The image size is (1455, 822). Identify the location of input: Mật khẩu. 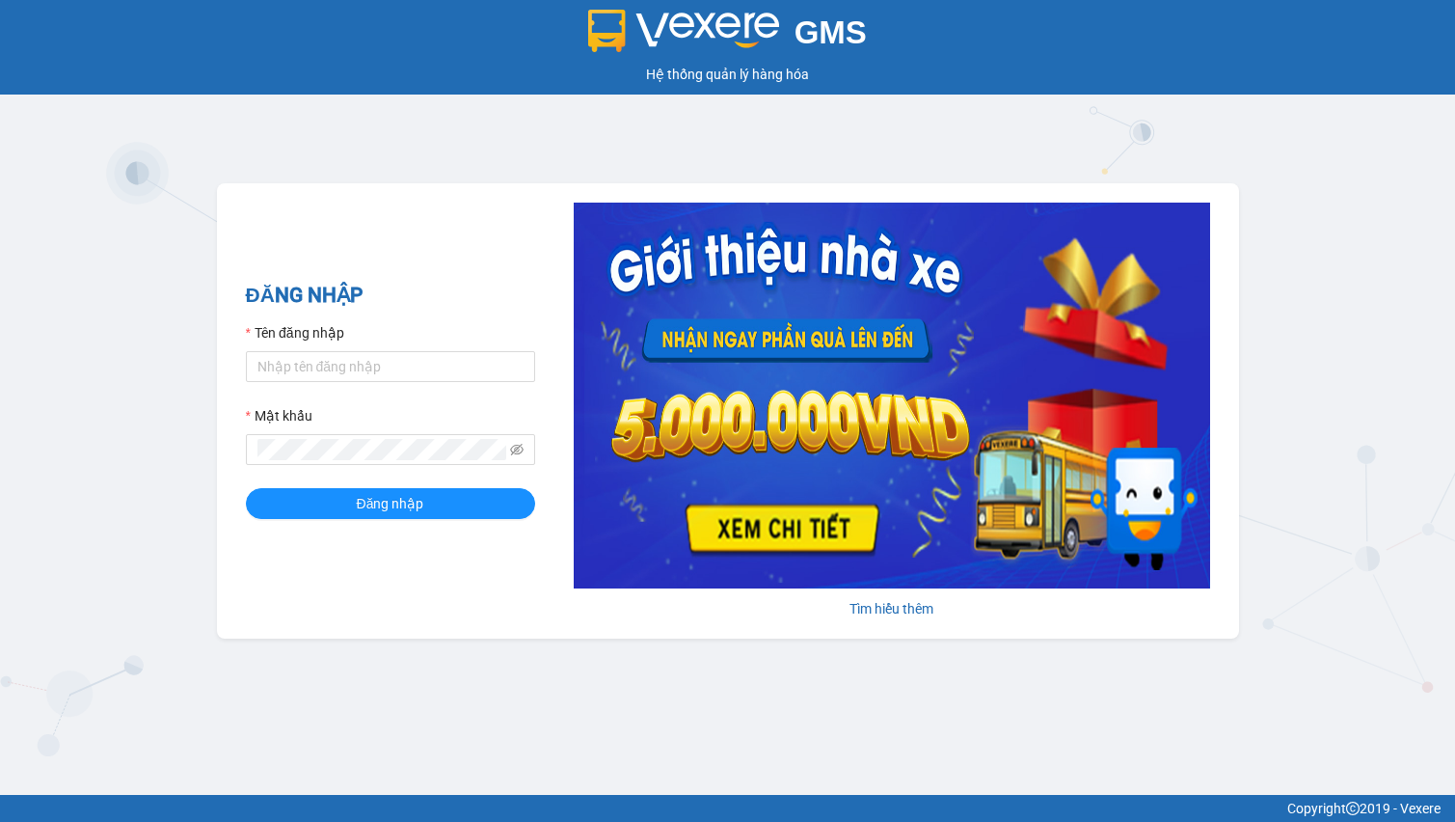
(382, 449).